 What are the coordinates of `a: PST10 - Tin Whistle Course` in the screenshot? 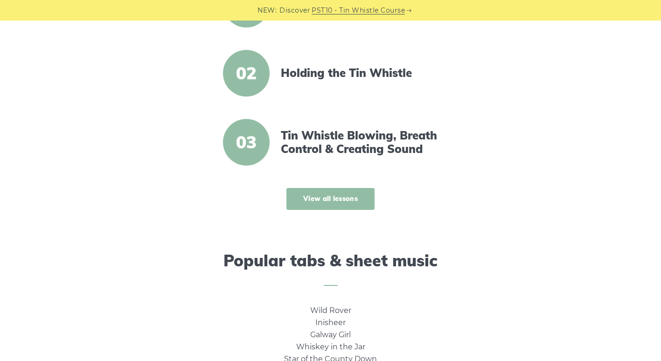 It's located at (358, 10).